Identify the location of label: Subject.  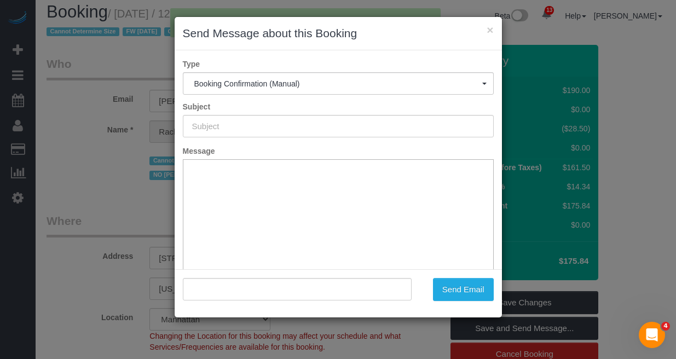
(338, 107).